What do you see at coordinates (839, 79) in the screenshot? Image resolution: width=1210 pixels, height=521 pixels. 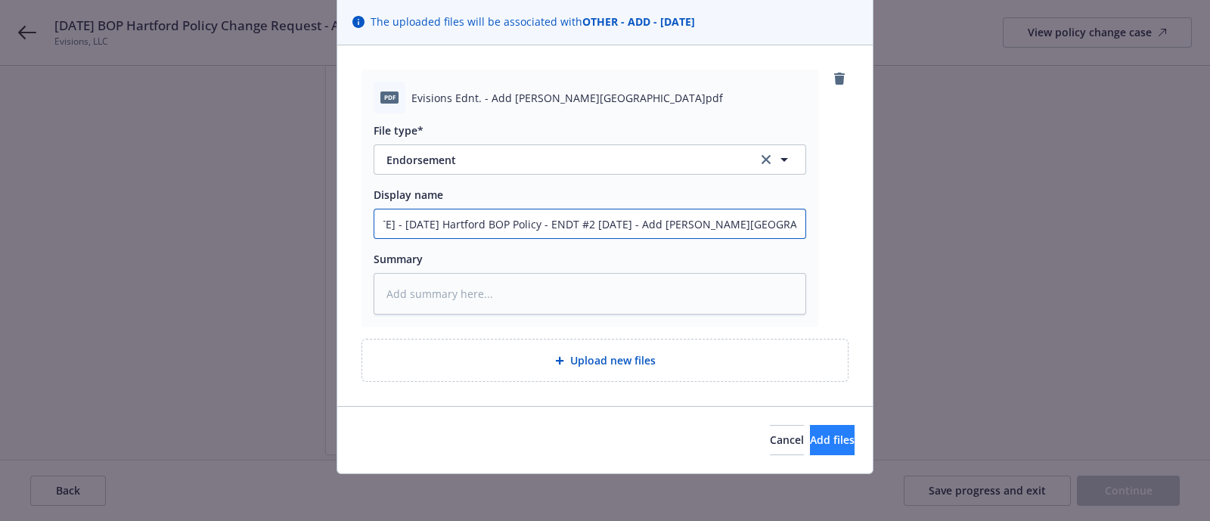 I see `a: remove` at bounding box center [839, 79].